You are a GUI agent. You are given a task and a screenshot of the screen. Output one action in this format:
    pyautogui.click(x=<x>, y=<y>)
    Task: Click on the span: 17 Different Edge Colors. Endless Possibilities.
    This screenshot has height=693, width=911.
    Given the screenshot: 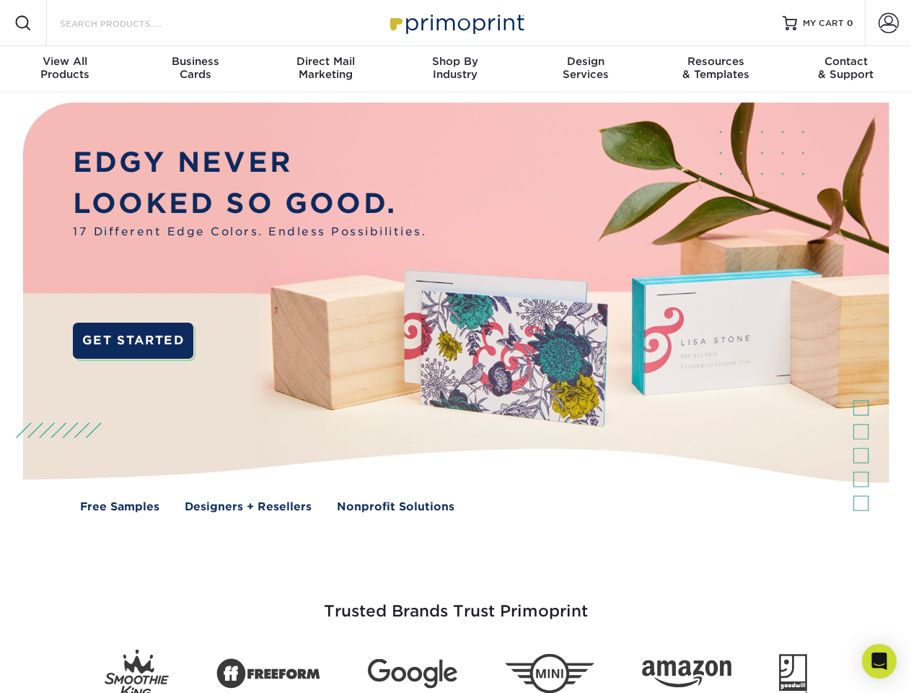 What is the action you would take?
    pyautogui.click(x=250, y=232)
    